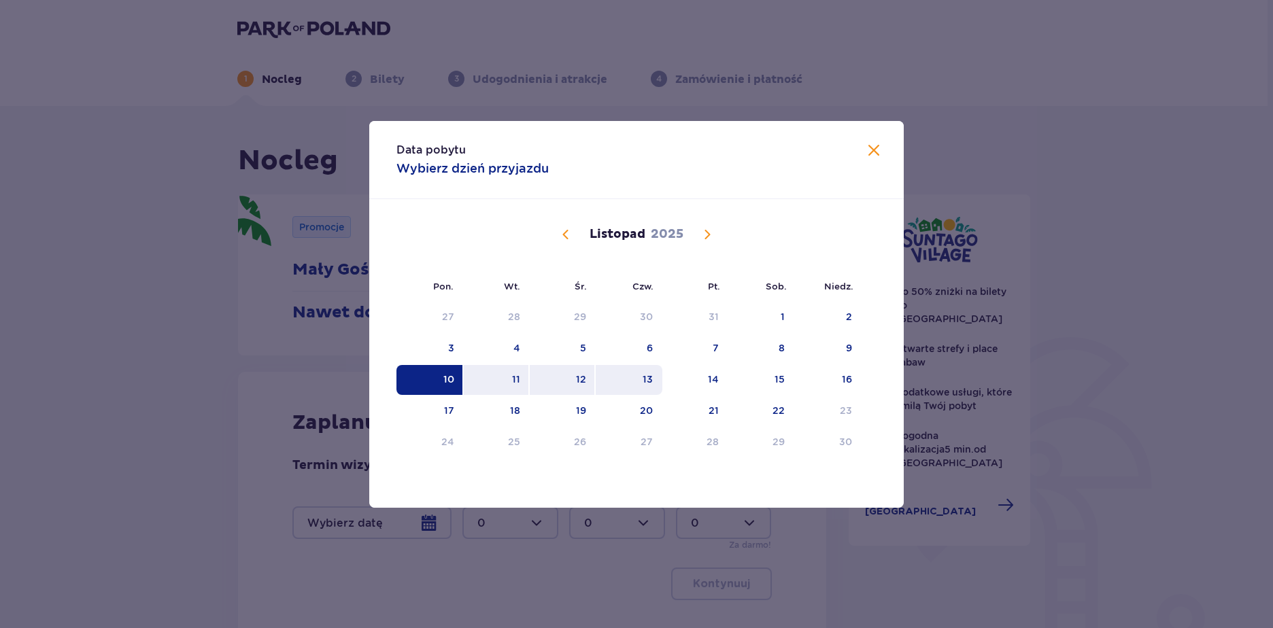  Describe the element at coordinates (778, 411) in the screenshot. I see `div: 22` at that location.